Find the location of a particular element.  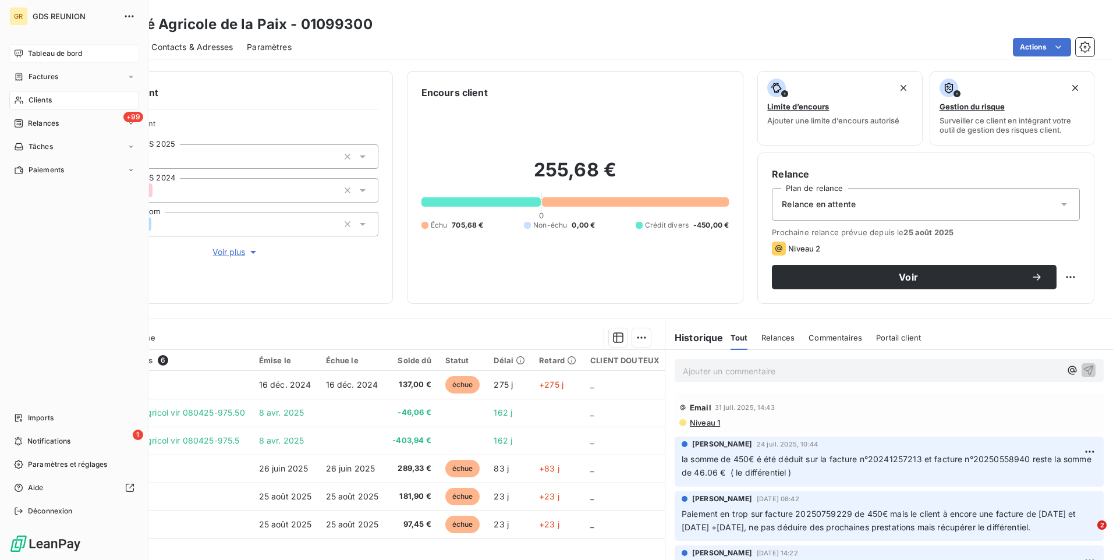

div: Retard is located at coordinates (558, 360).